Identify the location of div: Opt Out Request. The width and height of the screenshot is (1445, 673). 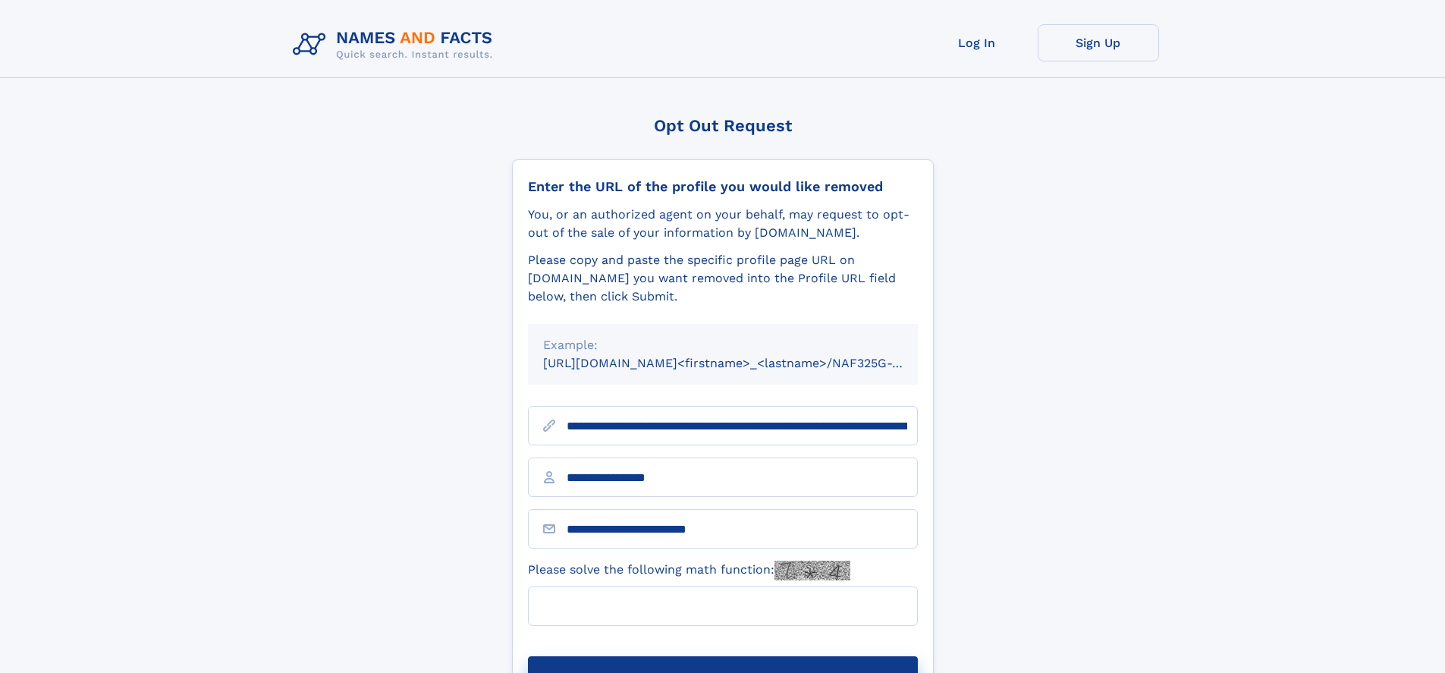
(723, 125).